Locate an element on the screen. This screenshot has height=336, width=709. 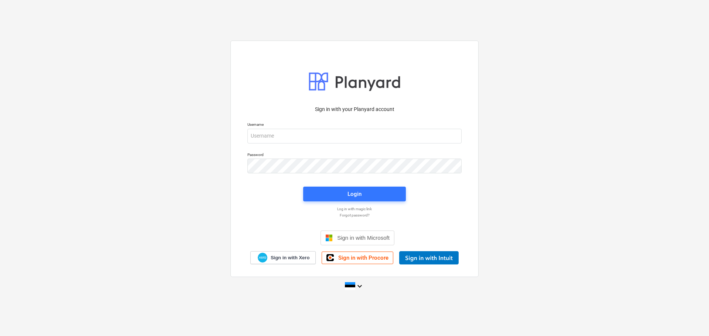
div: Login is located at coordinates (354, 194).